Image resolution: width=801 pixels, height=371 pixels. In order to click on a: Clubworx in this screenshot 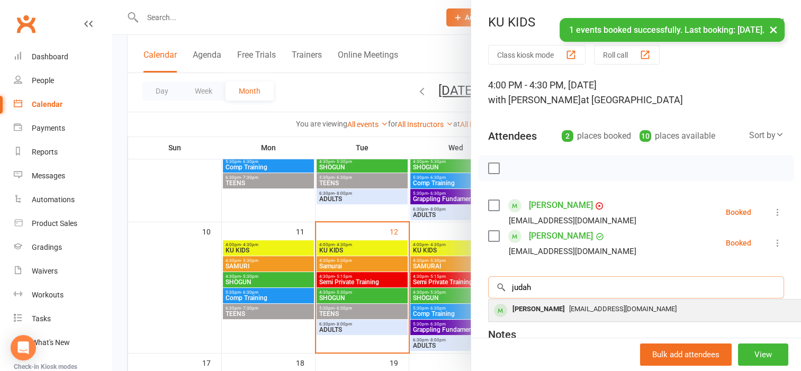, I will do `click(26, 24)`.